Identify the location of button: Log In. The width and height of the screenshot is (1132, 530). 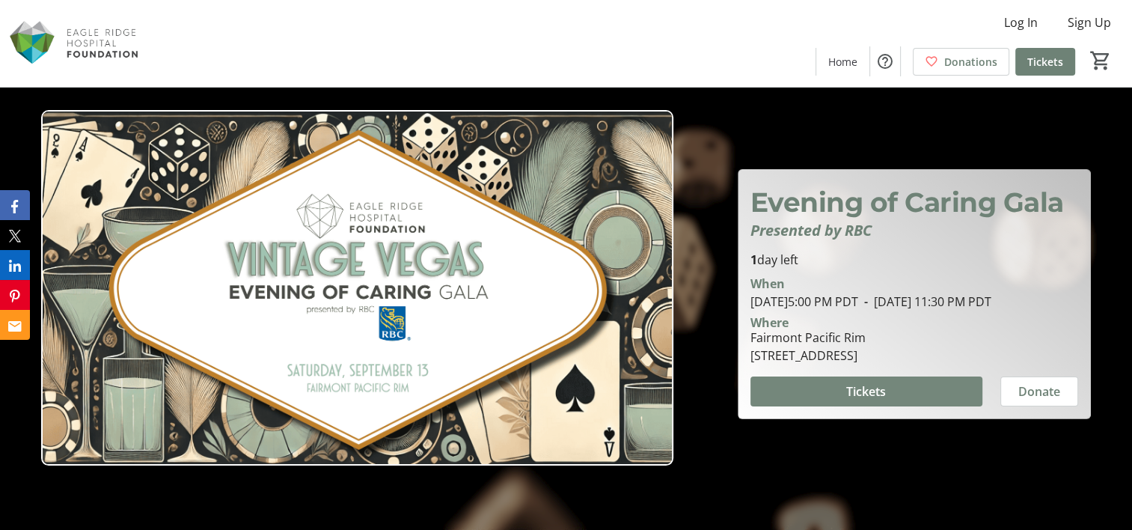
(1021, 22).